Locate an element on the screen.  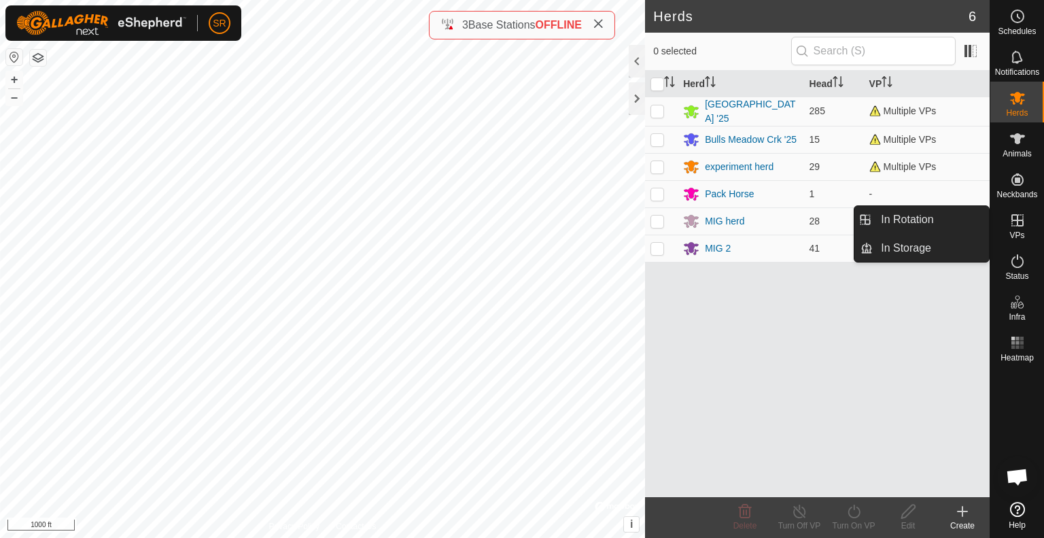
span: Delete is located at coordinates (745, 525).